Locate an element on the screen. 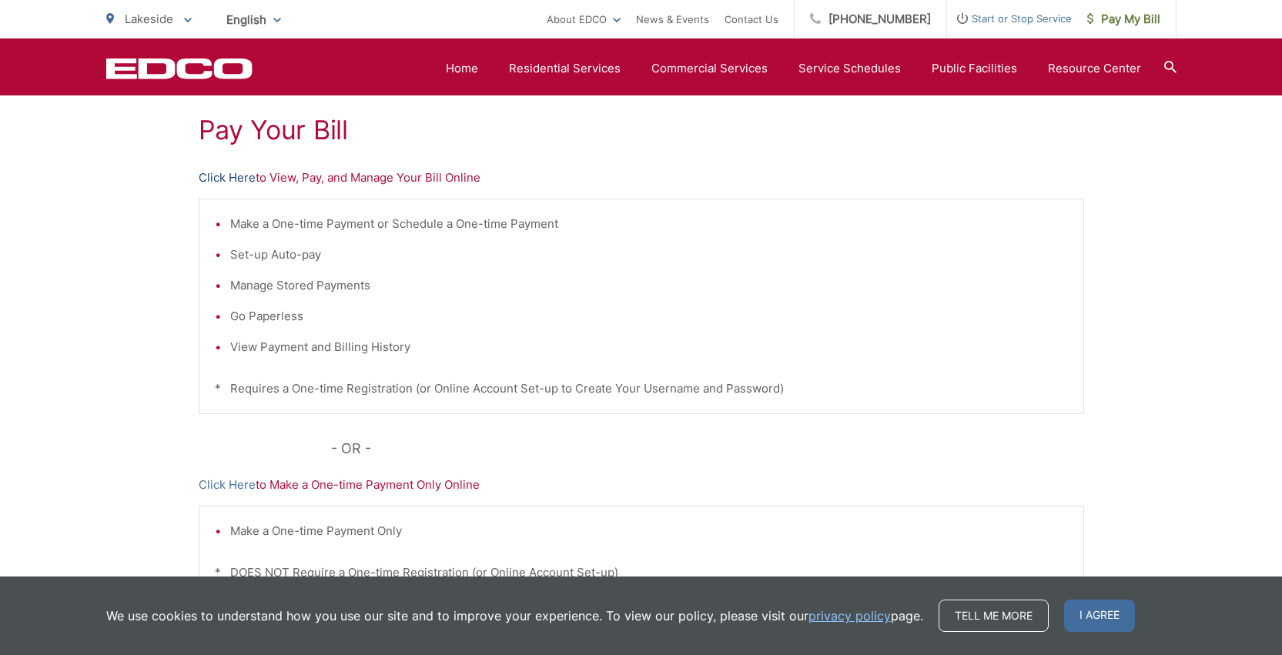 This screenshot has width=1282, height=655. a: Contact Us is located at coordinates (752, 19).